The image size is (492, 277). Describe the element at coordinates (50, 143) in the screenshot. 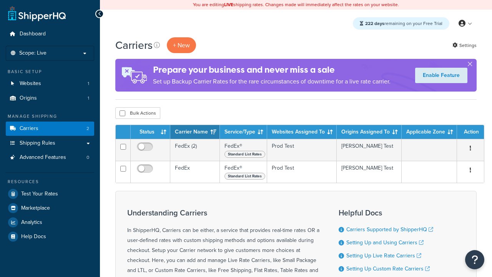

I see `a: Shipping Rules` at that location.